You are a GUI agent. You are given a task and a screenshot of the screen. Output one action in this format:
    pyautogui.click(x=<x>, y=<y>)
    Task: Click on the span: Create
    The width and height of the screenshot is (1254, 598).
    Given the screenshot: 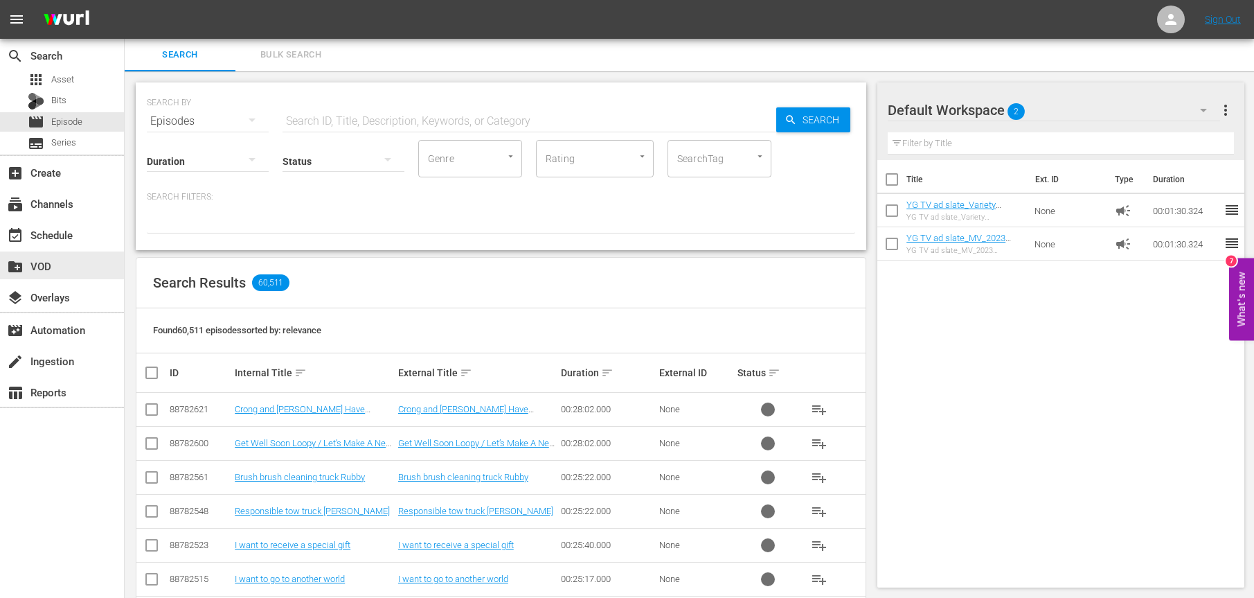 What is the action you would take?
    pyautogui.click(x=15, y=173)
    